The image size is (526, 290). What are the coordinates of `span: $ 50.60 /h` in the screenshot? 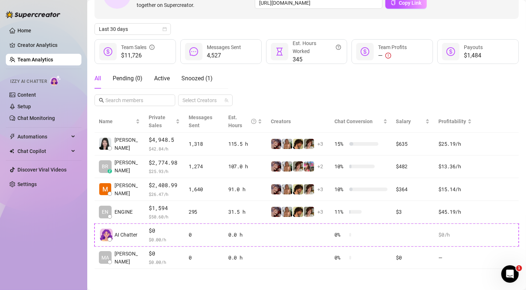 It's located at (164, 217).